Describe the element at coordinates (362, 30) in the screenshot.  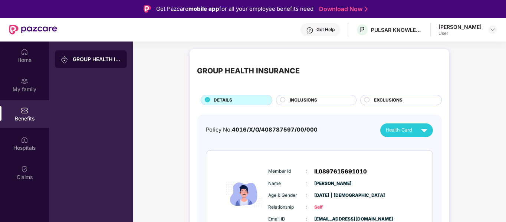
I see `span: P` at that location.